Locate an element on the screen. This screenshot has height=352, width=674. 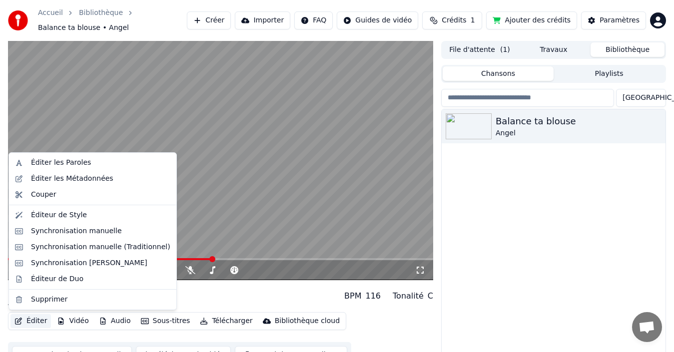
button: Bibliothèque is located at coordinates (627, 49).